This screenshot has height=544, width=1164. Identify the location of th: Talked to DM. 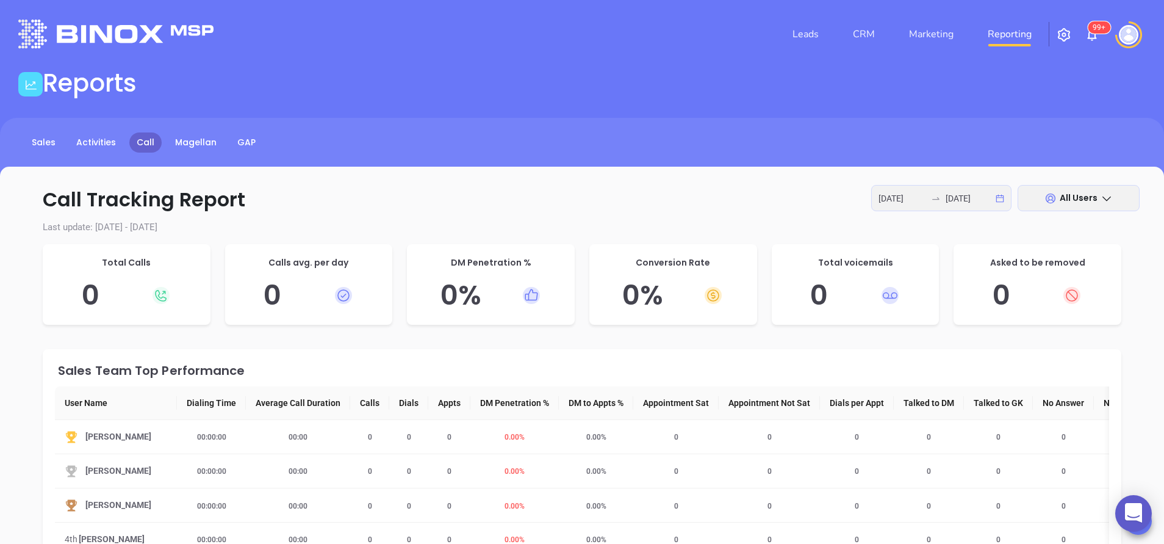
(929, 403).